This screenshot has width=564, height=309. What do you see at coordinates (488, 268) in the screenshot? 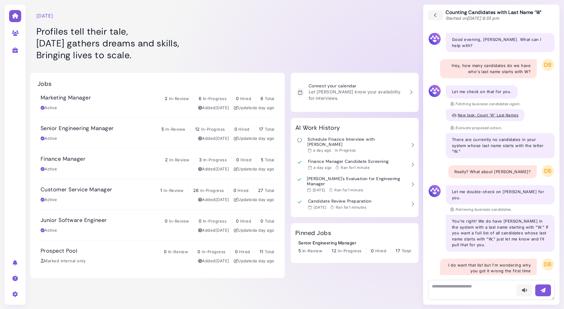
I see `div: I do want that list but I'm wondering why you got it wrong the first time` at bounding box center [488, 268].